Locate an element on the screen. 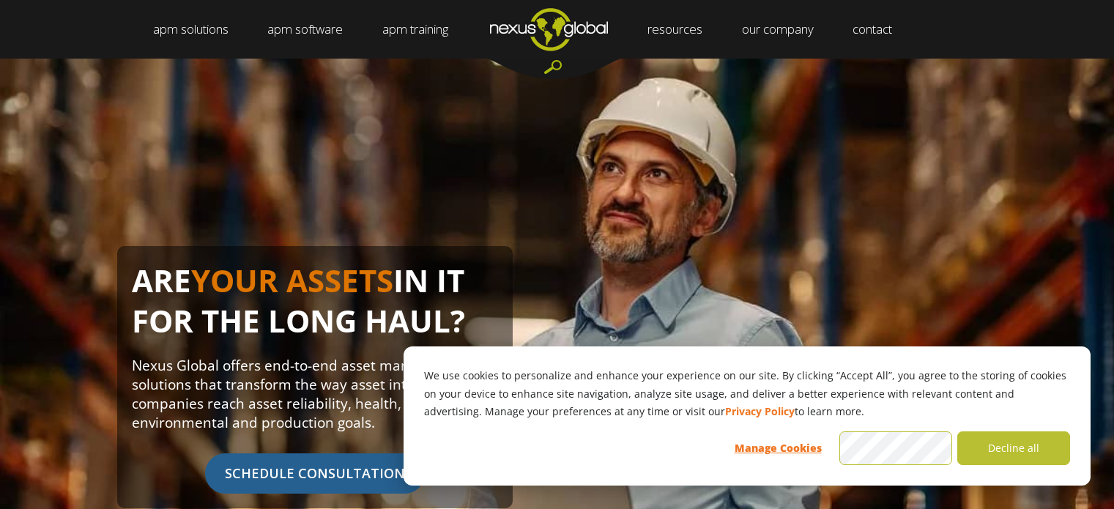 The width and height of the screenshot is (1114, 509). p: We use cookies to personalize and enhance your experience on our site. By clicking “Accept All”, ... is located at coordinates (747, 394).